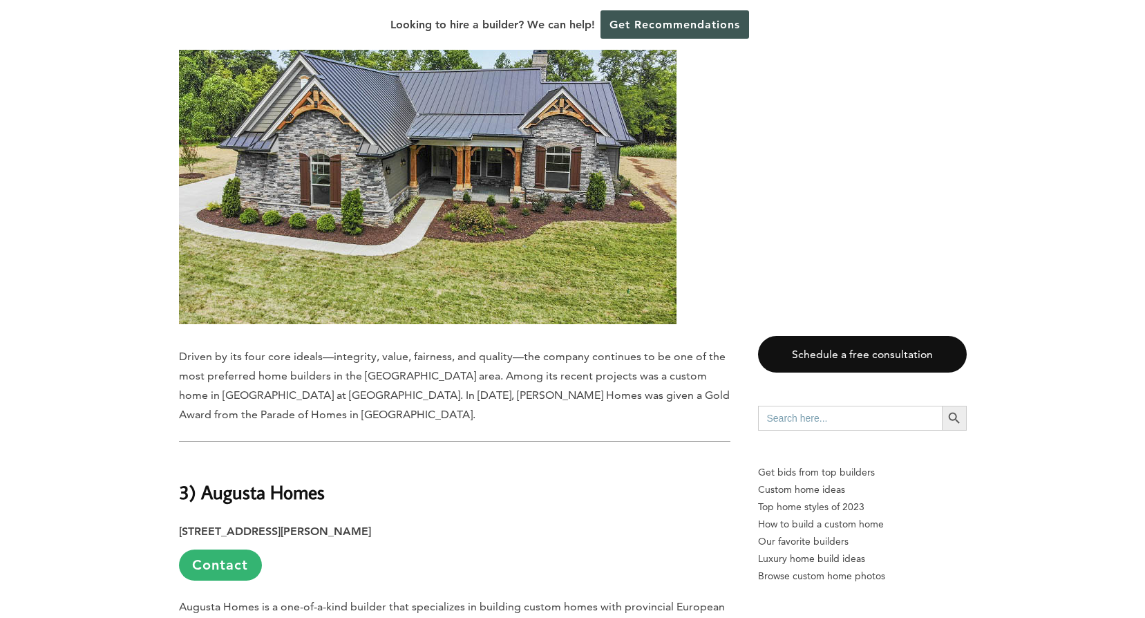 Image resolution: width=1145 pixels, height=618 pixels. What do you see at coordinates (862, 575) in the screenshot?
I see `a: Browse custom home photos` at bounding box center [862, 575].